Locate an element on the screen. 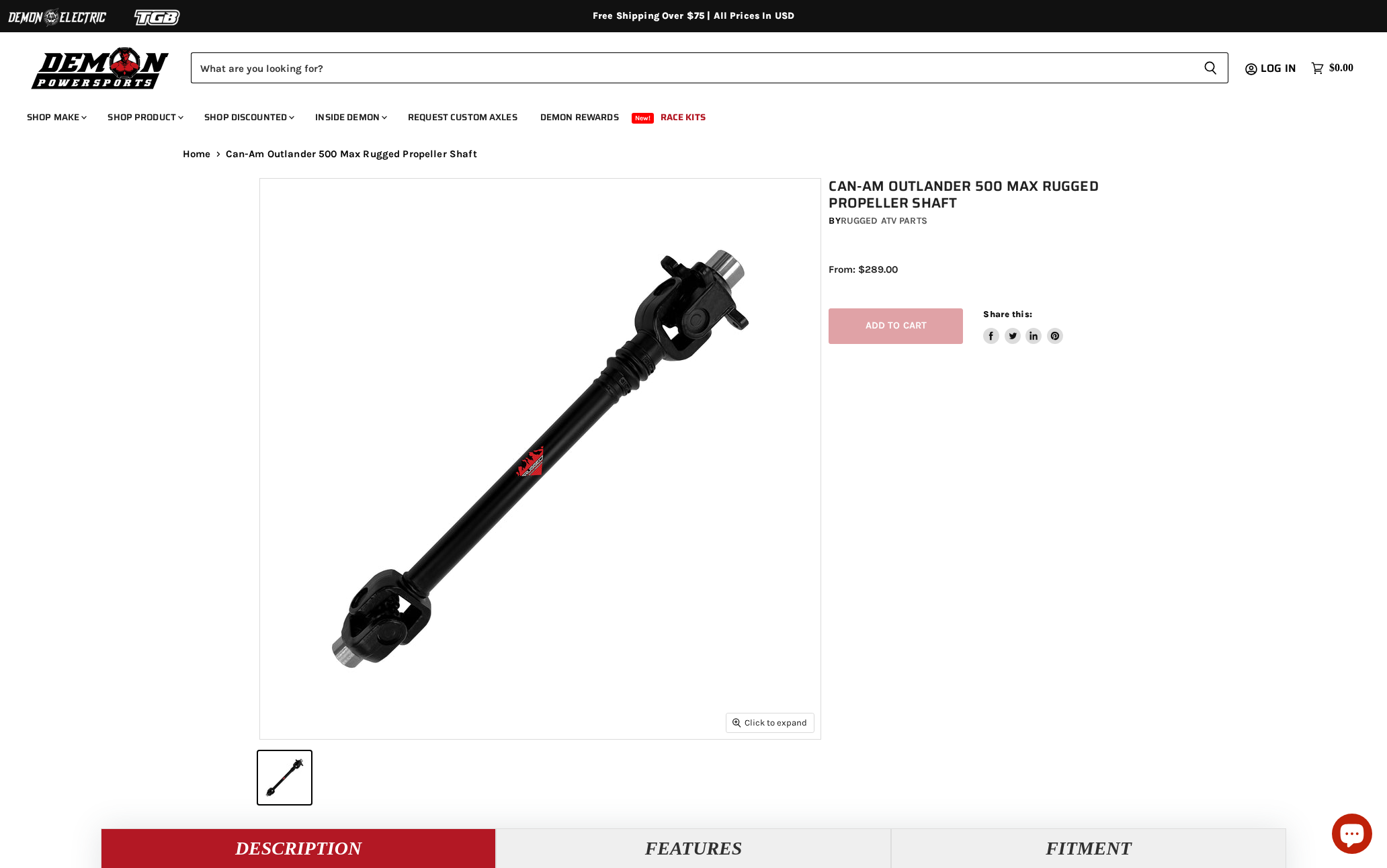 The height and width of the screenshot is (868, 1387). a: Inside Demon is located at coordinates (350, 117).